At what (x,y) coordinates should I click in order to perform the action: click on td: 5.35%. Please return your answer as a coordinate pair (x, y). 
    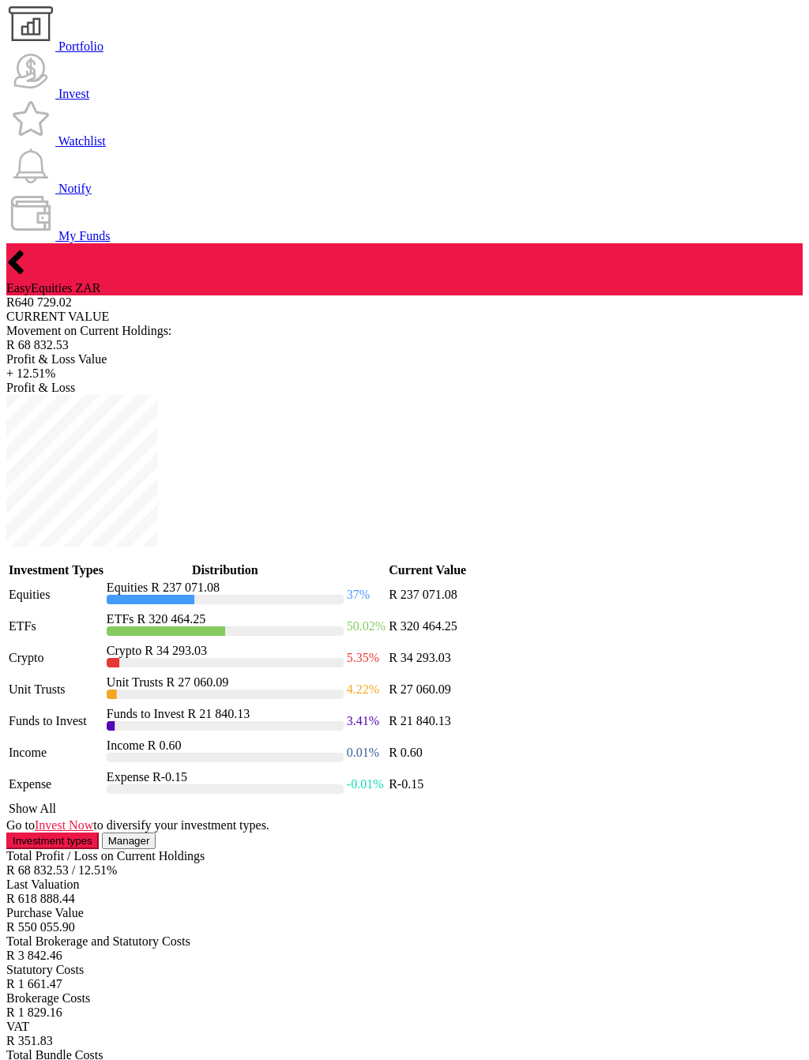
    Looking at the image, I should click on (366, 658).